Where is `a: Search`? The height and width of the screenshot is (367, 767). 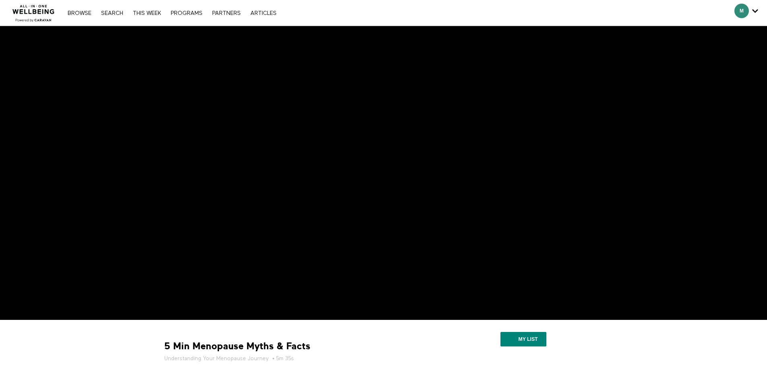 a: Search is located at coordinates (112, 13).